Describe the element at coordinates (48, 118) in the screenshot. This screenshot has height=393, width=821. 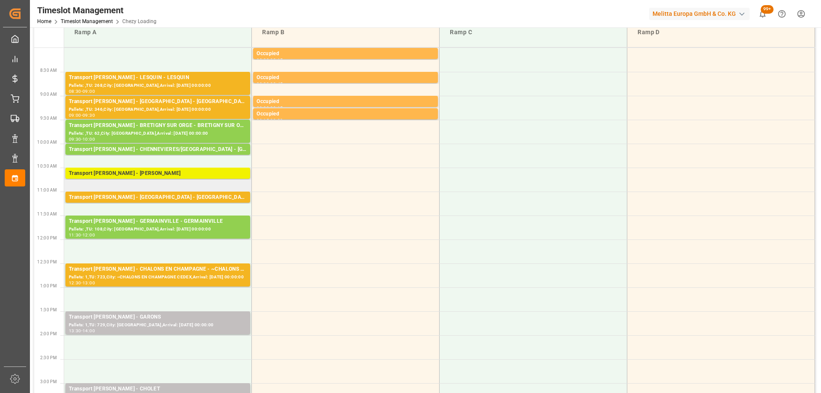
I see `span: 9:30 AM` at that location.